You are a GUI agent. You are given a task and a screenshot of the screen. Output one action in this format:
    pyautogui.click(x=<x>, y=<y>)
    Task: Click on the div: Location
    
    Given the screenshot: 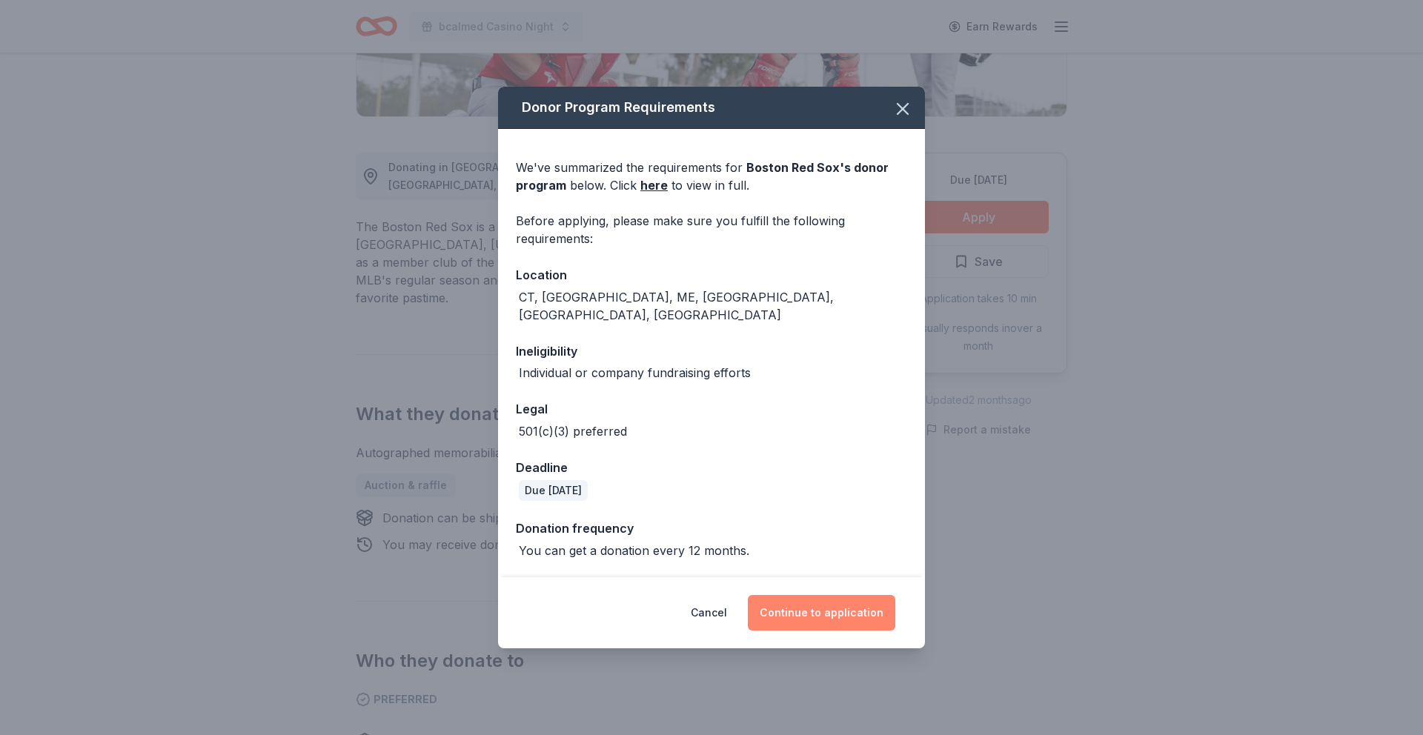 What is the action you would take?
    pyautogui.click(x=712, y=275)
    